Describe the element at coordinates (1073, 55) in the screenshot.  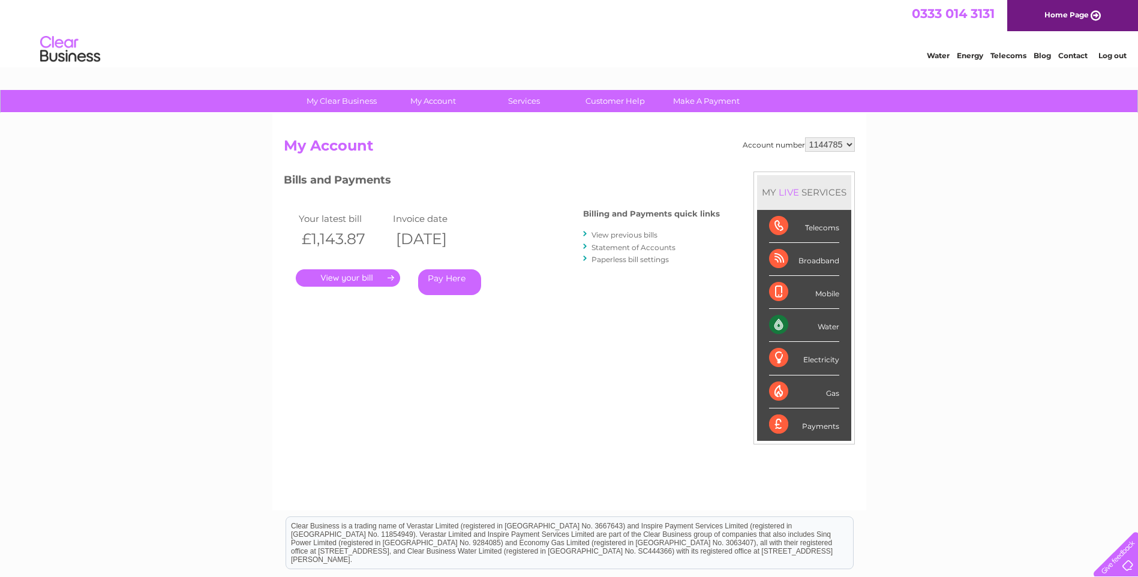
I see `a: Contact` at that location.